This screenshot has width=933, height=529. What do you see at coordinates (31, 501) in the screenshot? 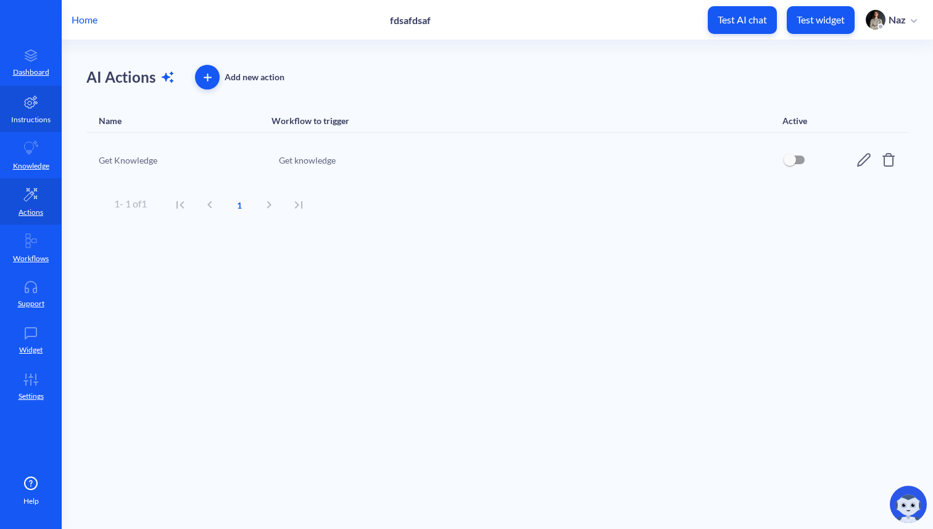
I see `span: Help` at bounding box center [31, 501].